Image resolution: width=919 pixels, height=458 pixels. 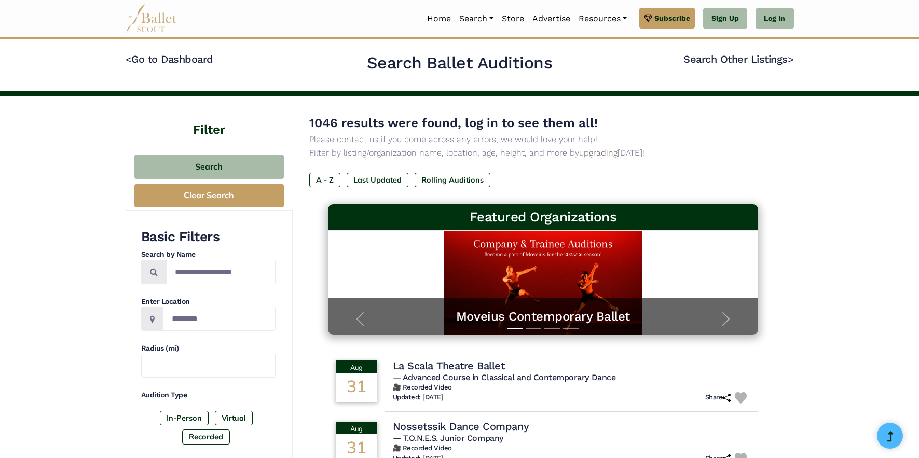 What do you see at coordinates (209, 196) in the screenshot?
I see `button: Clear Search` at bounding box center [209, 196].